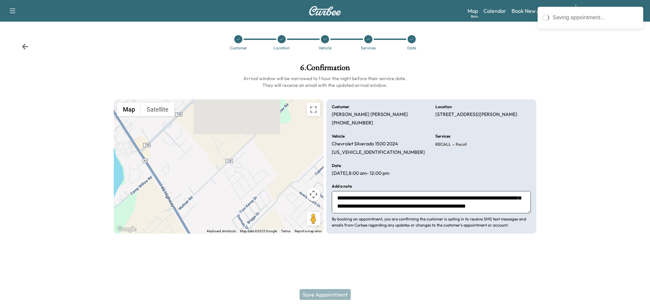  Describe the element at coordinates (325, 82) in the screenshot. I see `h6: Arrival window will be narrowed to 1 hour the night before their service date. They will receive ...` at that location.